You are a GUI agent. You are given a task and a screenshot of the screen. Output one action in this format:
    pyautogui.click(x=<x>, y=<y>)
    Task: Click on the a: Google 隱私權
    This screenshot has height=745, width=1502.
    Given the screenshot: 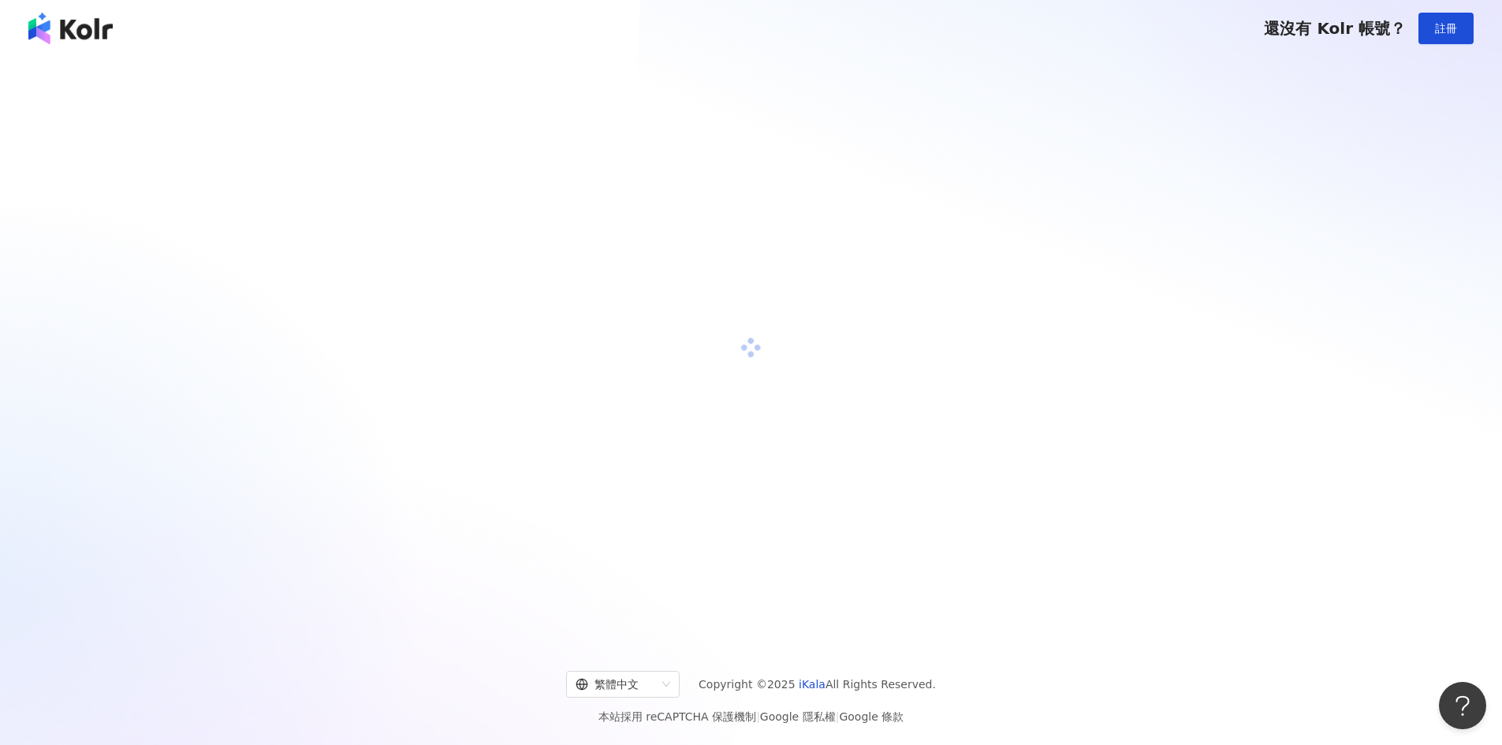 What is the action you would take?
    pyautogui.click(x=798, y=717)
    